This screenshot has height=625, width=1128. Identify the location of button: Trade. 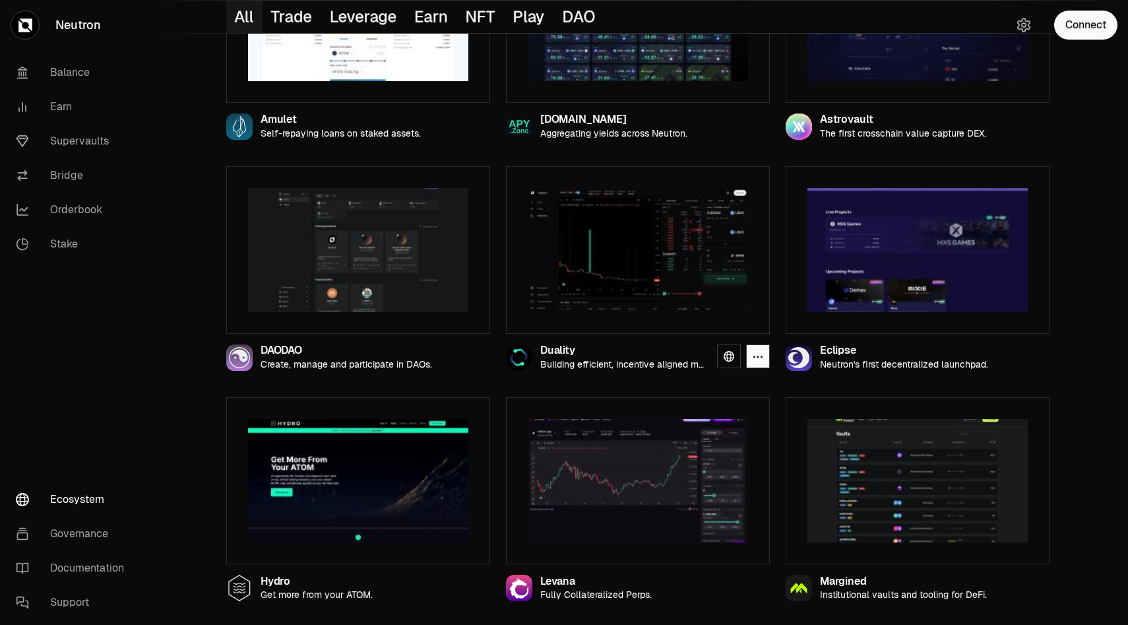
(292, 16).